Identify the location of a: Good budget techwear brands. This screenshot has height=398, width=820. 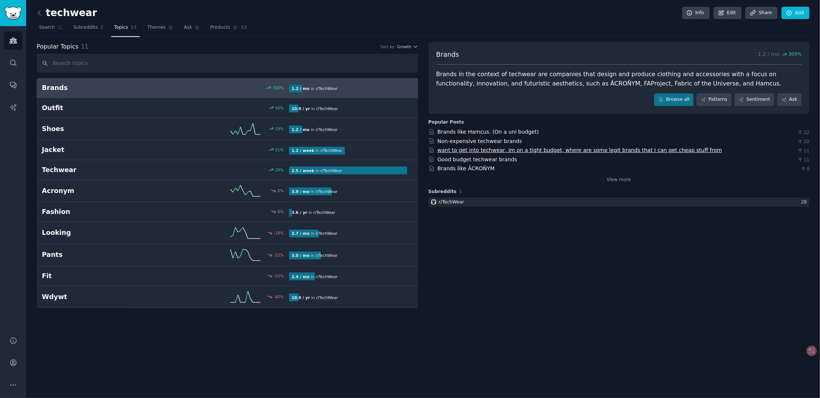
(477, 160).